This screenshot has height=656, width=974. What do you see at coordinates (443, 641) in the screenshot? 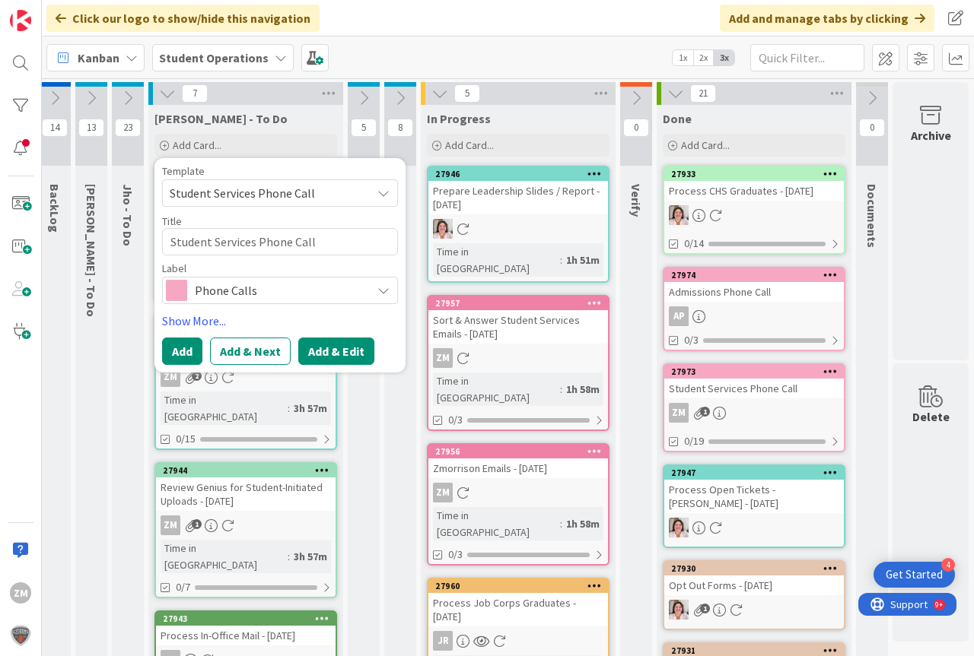
I see `div: JR` at bounding box center [443, 641].